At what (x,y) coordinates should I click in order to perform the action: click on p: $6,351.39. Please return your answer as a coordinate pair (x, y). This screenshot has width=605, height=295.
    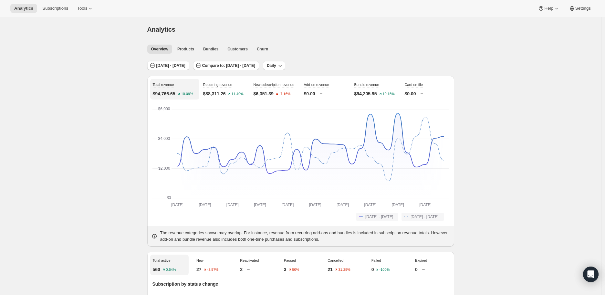
    Looking at the image, I should click on (263, 94).